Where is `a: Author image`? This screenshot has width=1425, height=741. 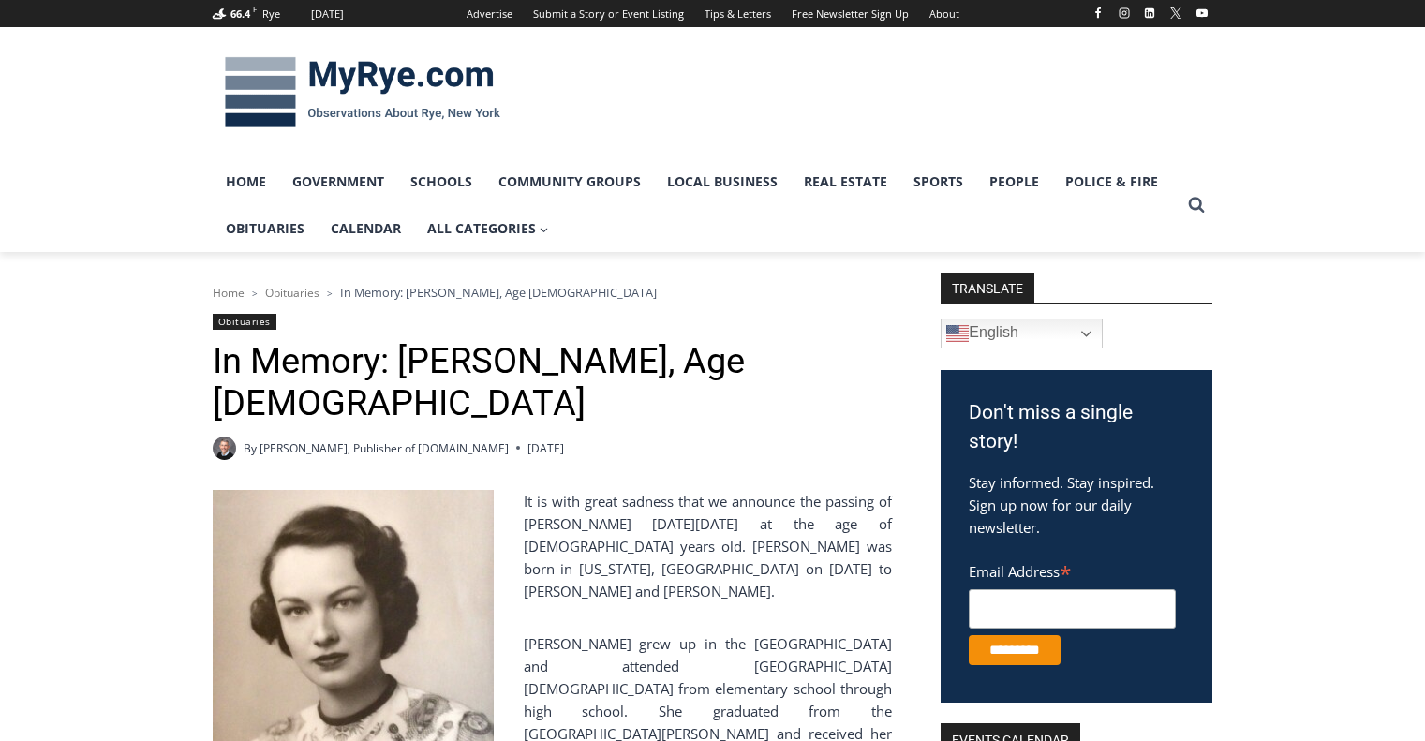
a: Author image is located at coordinates (224, 448).